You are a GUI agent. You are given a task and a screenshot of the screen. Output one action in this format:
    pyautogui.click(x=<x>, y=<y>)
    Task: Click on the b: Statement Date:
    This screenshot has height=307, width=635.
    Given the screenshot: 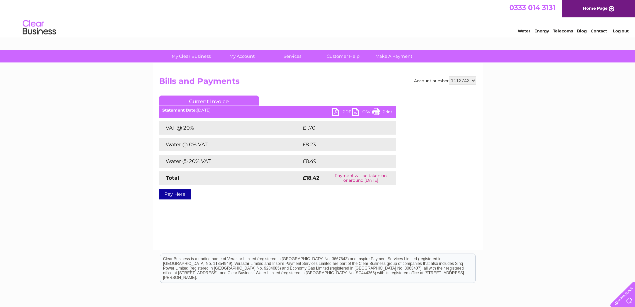 What is the action you would take?
    pyautogui.click(x=179, y=110)
    